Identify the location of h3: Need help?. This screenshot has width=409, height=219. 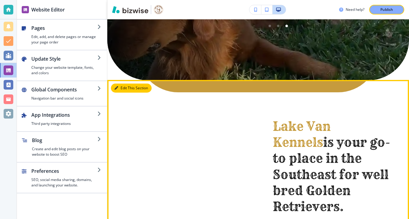
(355, 10).